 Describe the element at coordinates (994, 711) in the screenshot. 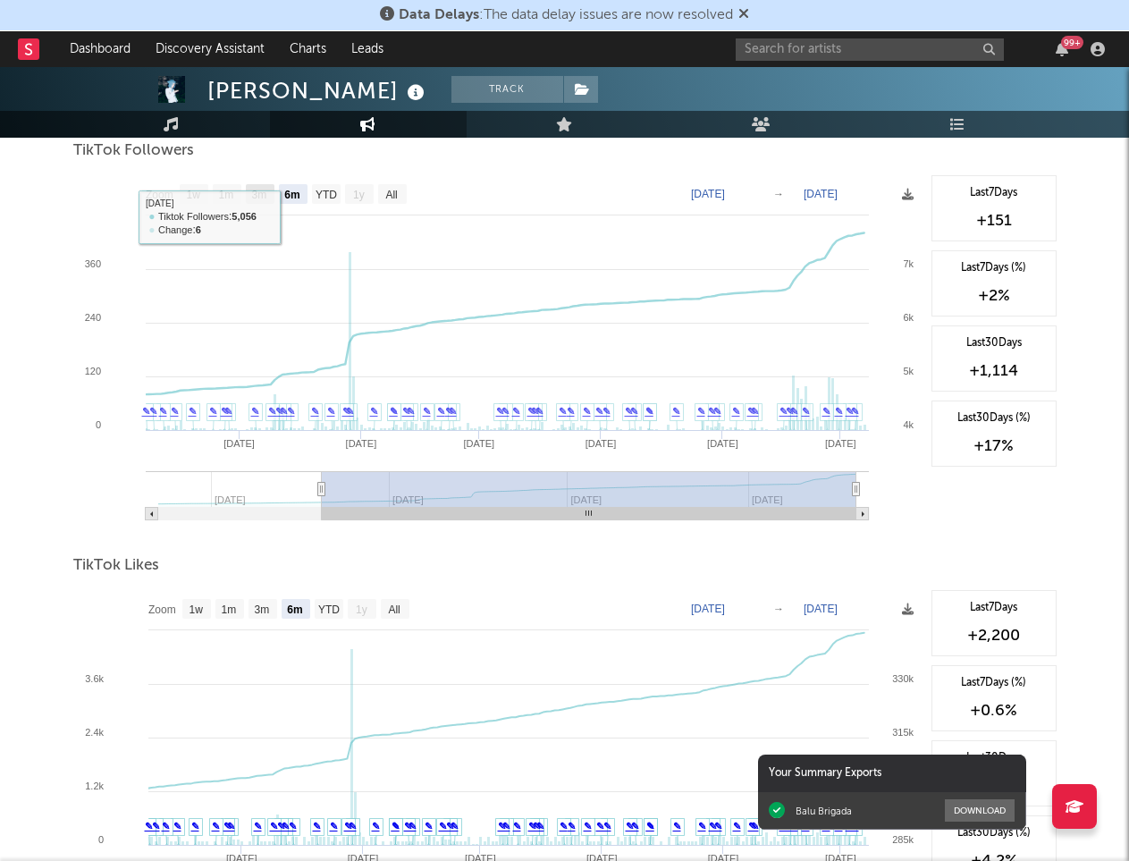

I see `div: +0.6 %` at that location.